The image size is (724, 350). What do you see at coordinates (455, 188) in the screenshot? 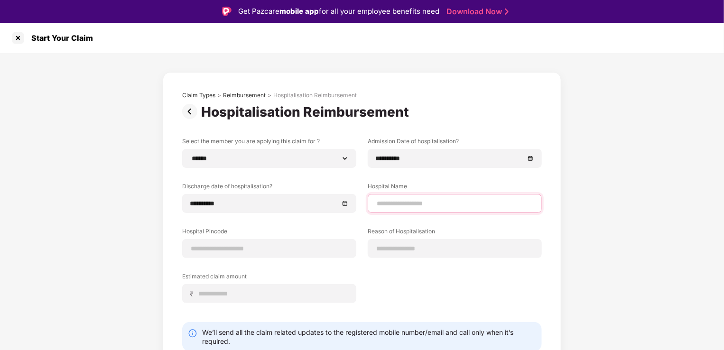
I see `label: Hospital Name` at bounding box center [455, 188].